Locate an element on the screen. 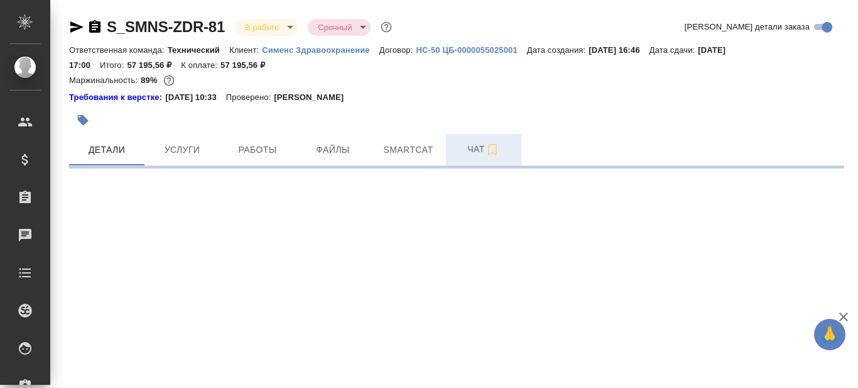 This screenshot has height=388, width=858. a: Требования к верстке: is located at coordinates (117, 97).